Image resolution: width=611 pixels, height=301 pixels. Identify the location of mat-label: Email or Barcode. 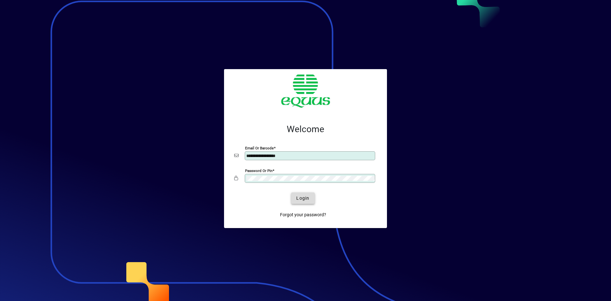
(259, 148).